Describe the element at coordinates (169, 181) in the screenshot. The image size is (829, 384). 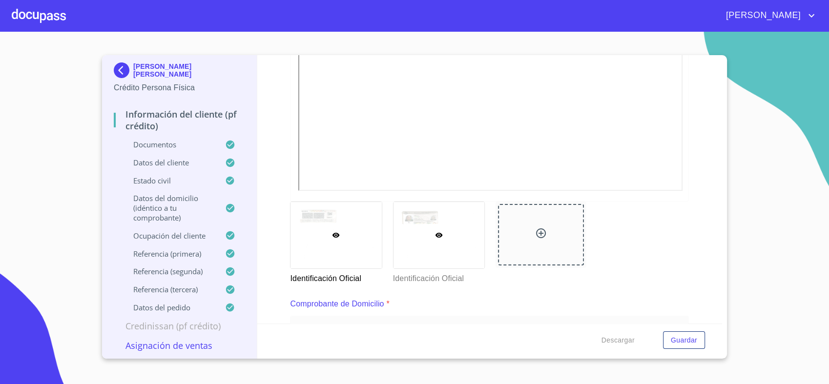
I see `p: Estado Civil` at that location.